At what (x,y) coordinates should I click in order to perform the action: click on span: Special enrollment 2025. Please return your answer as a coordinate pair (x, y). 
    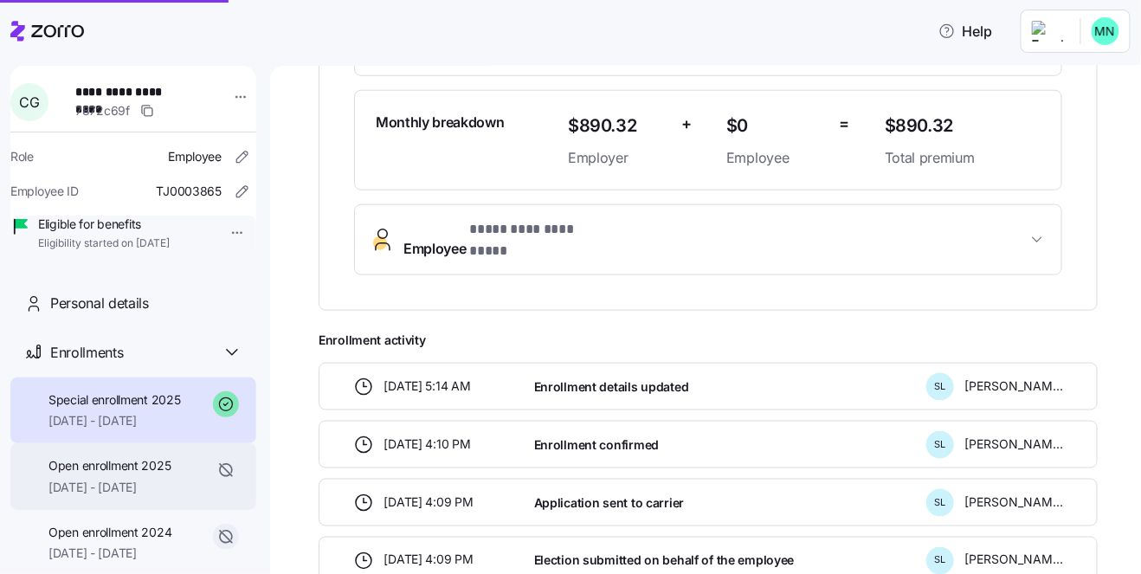
    Looking at the image, I should click on (114, 400).